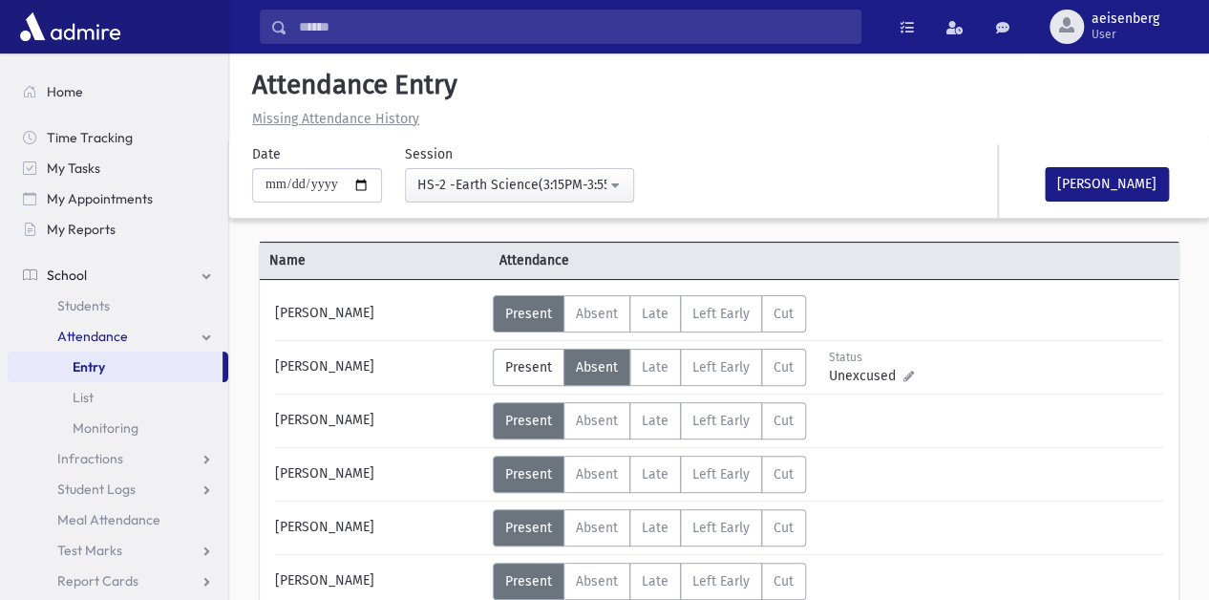 This screenshot has width=1209, height=600. Describe the element at coordinates (90, 459) in the screenshot. I see `span: Infractions` at that location.